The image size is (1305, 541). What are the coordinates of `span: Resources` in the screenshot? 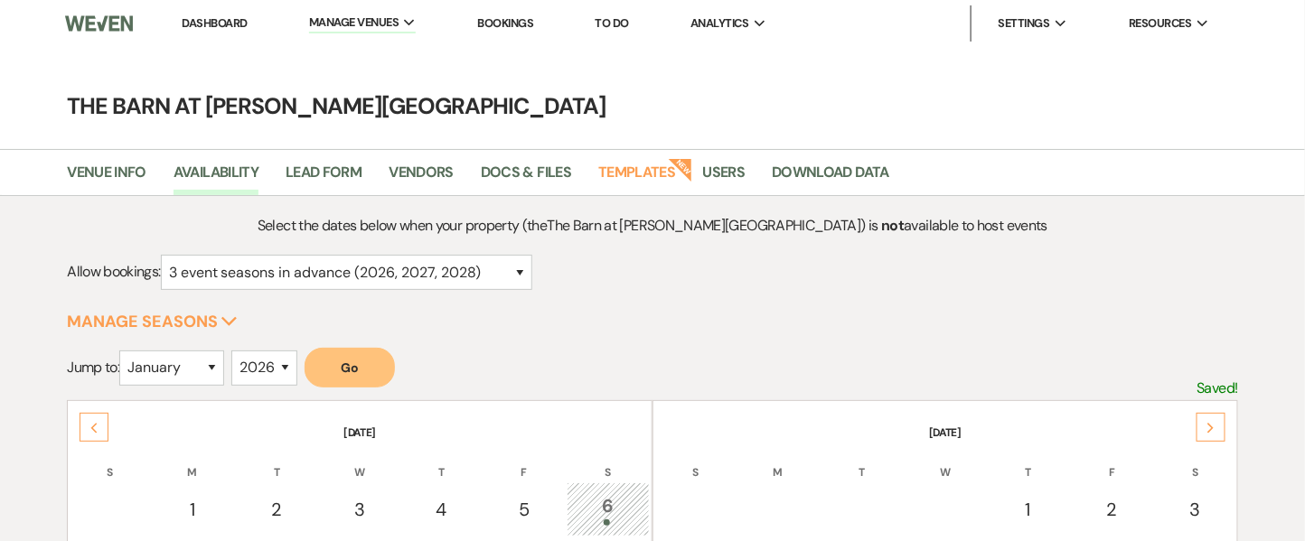 It's located at (1159, 23).